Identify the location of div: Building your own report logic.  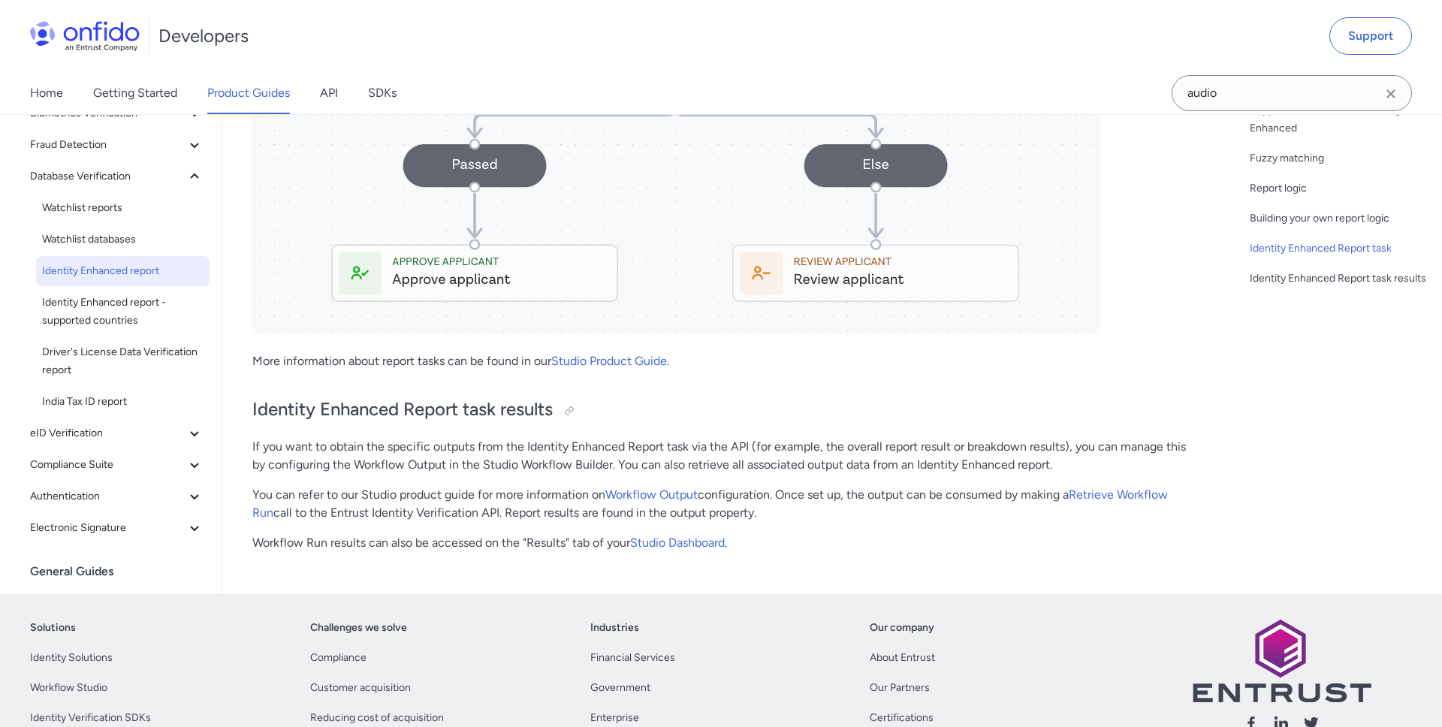
(1340, 219).